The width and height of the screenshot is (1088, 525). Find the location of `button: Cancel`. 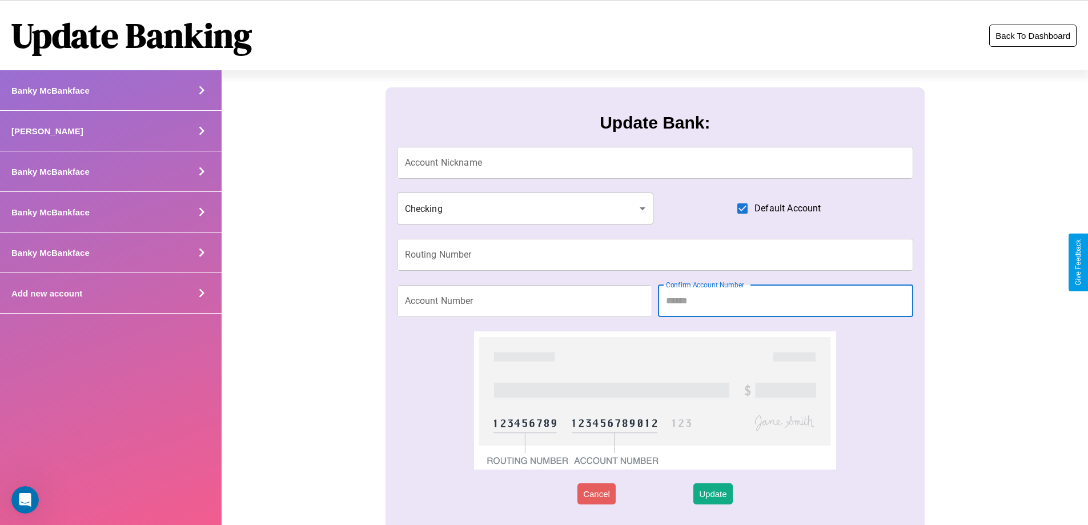

button: Cancel is located at coordinates (597, 494).